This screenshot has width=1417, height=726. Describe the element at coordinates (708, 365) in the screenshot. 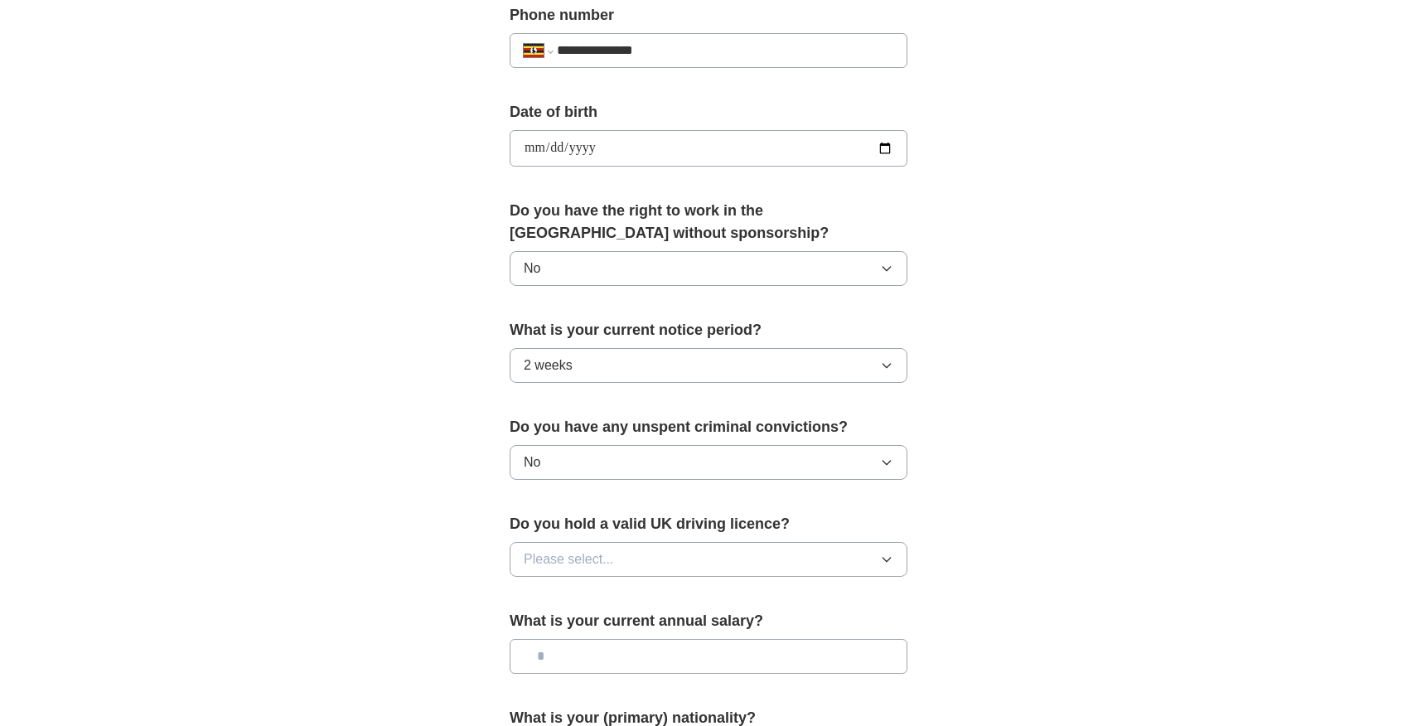

I see `button: 2 weeks` at that location.